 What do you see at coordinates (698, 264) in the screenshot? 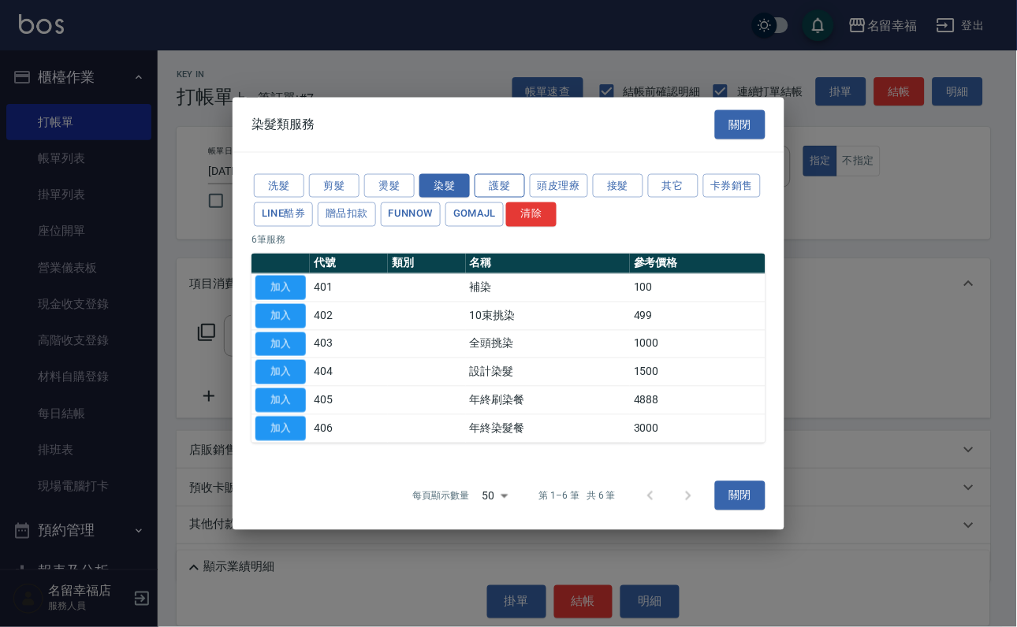
I see `th: 參考價格` at bounding box center [698, 264].